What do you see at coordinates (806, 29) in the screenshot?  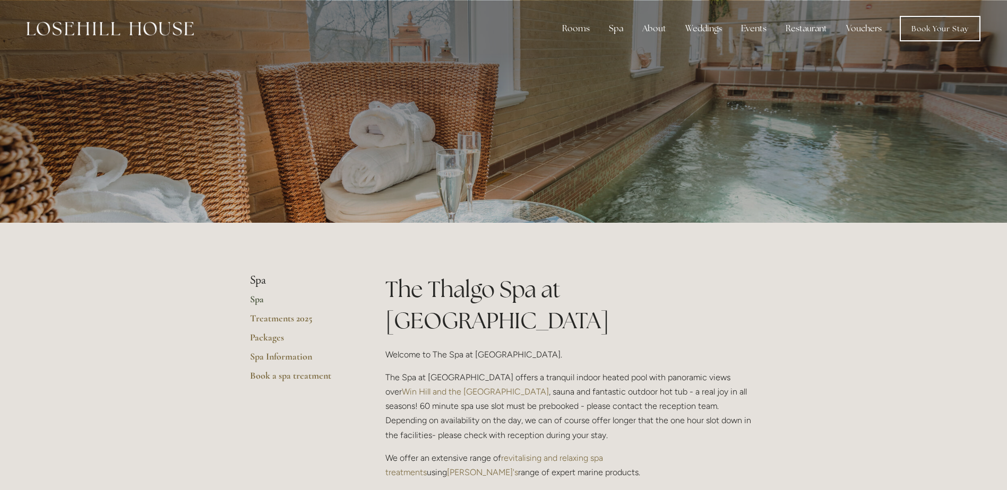 I see `div: Restaurant` at bounding box center [806, 29].